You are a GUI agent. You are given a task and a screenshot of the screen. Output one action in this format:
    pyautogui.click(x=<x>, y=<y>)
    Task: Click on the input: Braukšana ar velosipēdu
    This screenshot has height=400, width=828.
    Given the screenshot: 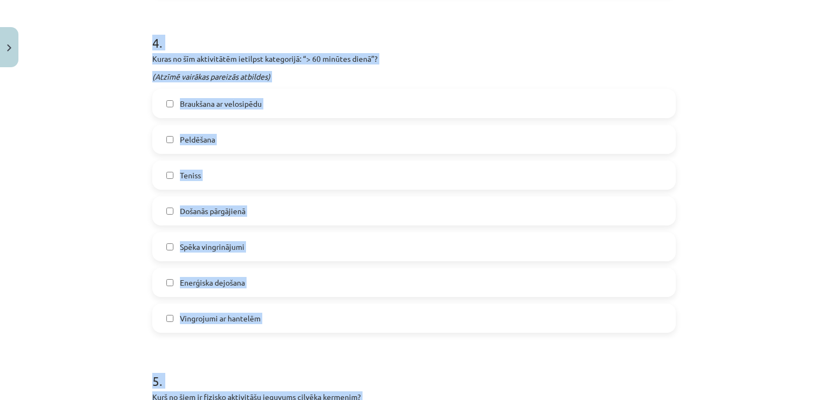 What is the action you would take?
    pyautogui.click(x=170, y=103)
    